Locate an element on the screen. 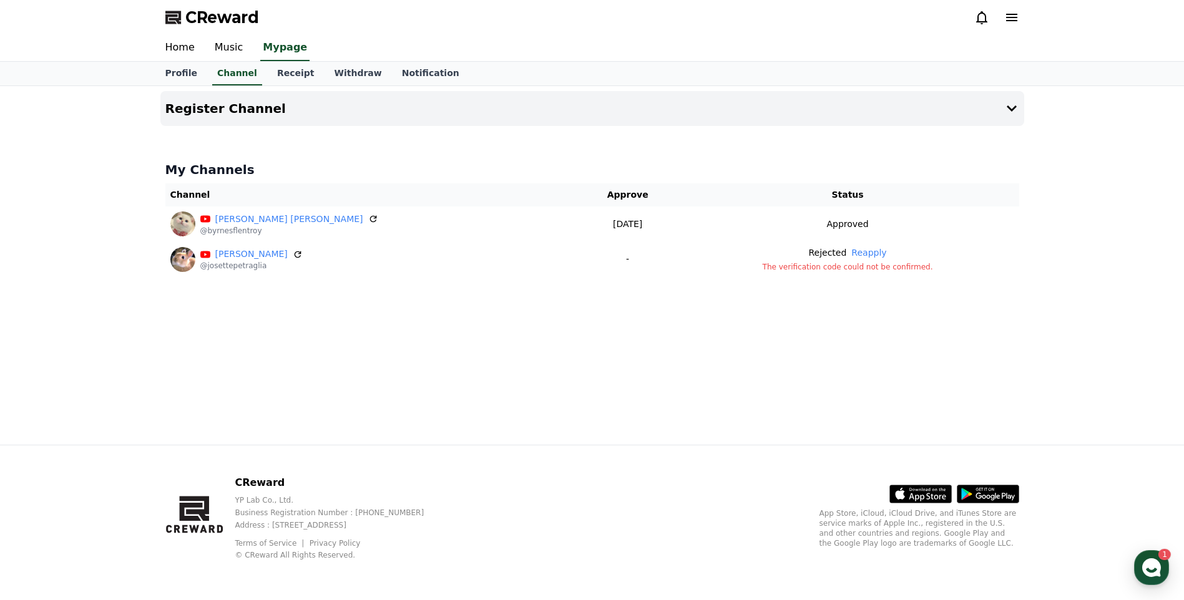 The height and width of the screenshot is (600, 1184). p: @josettepetraglia is located at coordinates (251, 266).